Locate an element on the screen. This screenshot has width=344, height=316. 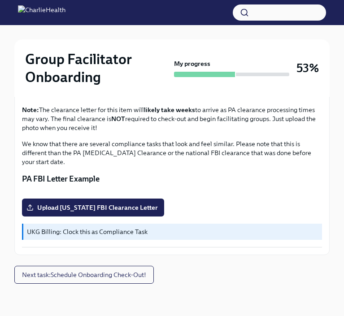
span: Next task : Schedule Onboarding Check-Out! is located at coordinates (84, 275).